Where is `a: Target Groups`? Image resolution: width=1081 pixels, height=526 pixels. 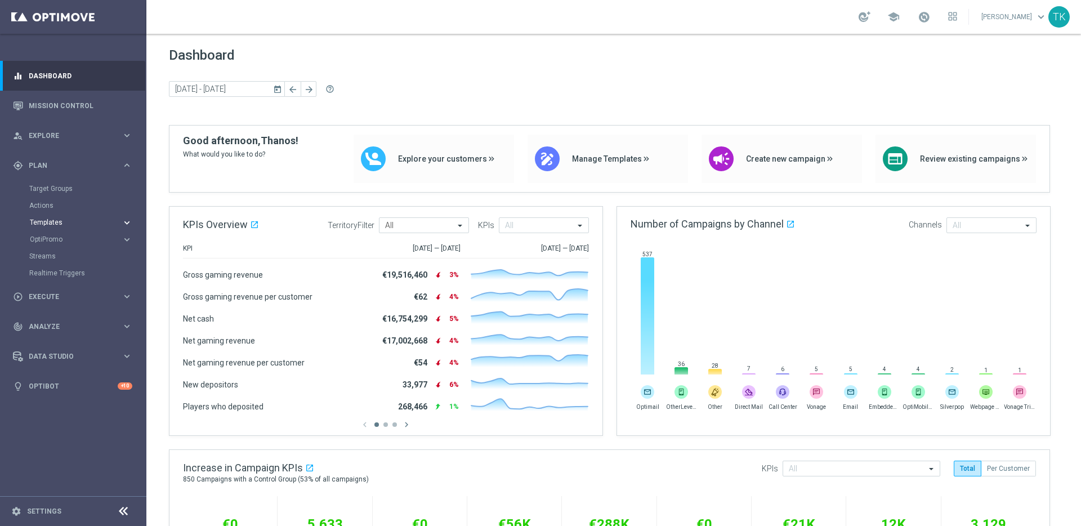 a: Target Groups is located at coordinates (73, 189).